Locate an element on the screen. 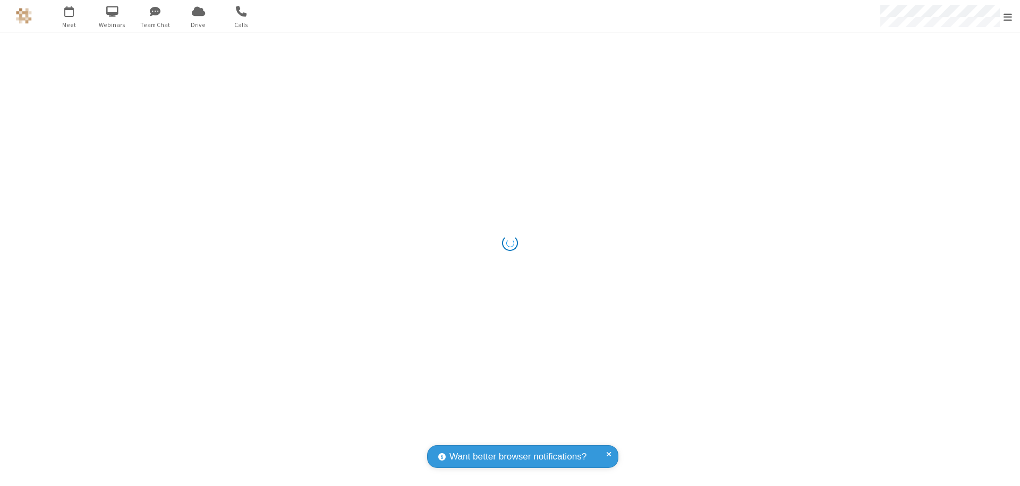  span: Webinars is located at coordinates (112, 25).